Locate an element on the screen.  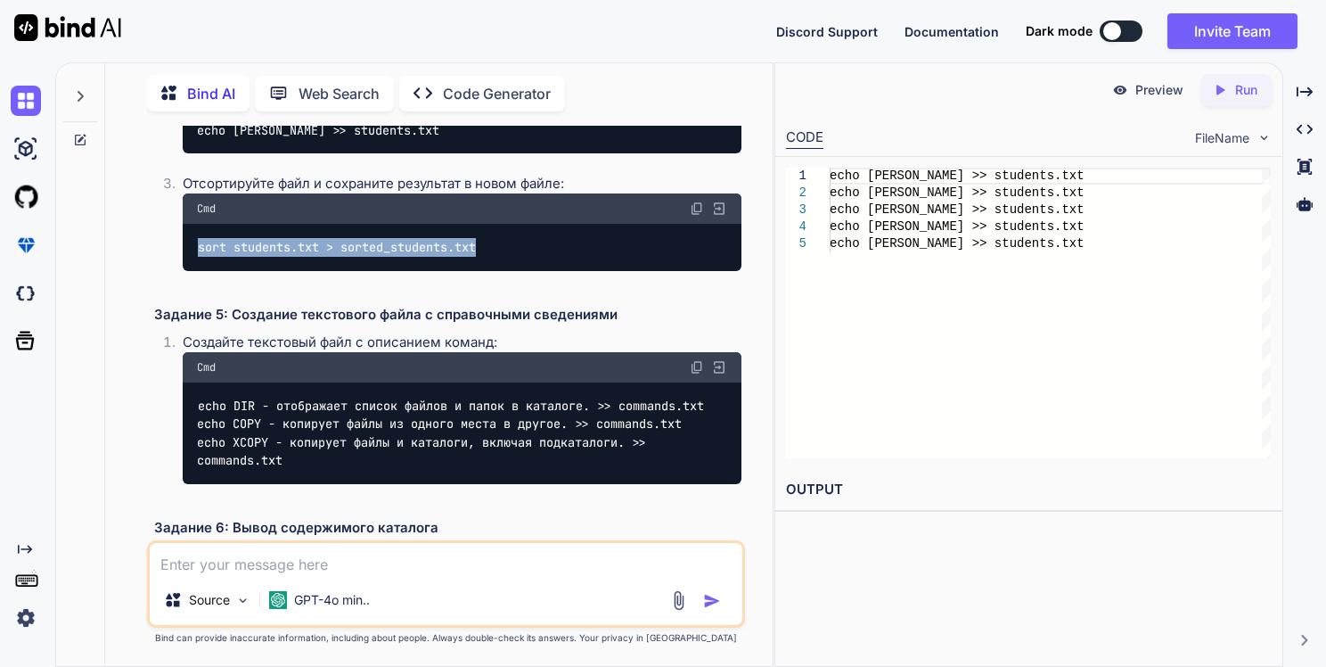
span: FileName is located at coordinates (1222, 138).